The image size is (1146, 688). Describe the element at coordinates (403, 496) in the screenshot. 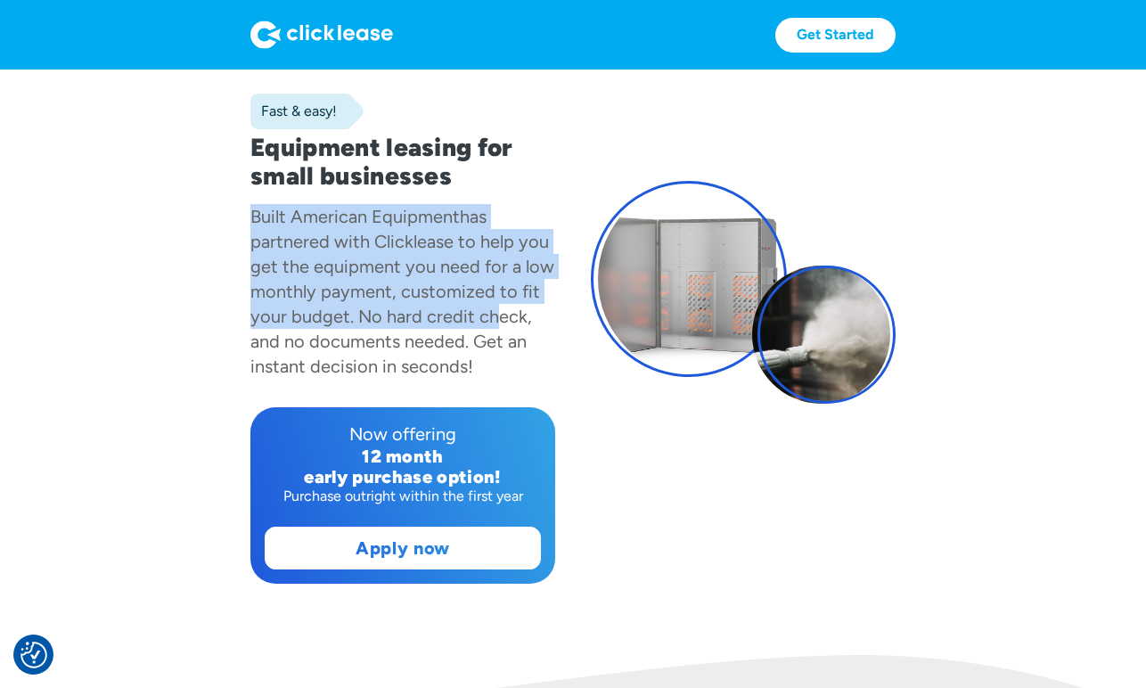

I see `div: Purchase outright within the first year` at that location.